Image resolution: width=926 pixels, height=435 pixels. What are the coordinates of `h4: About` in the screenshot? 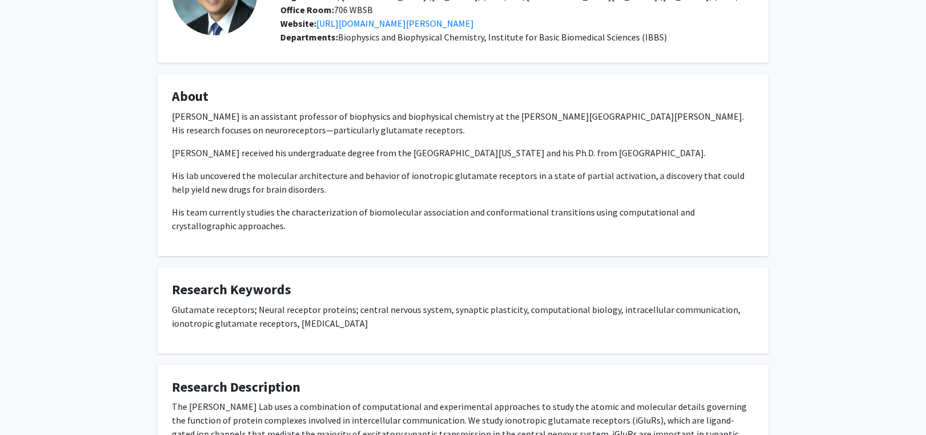 It's located at (463, 96).